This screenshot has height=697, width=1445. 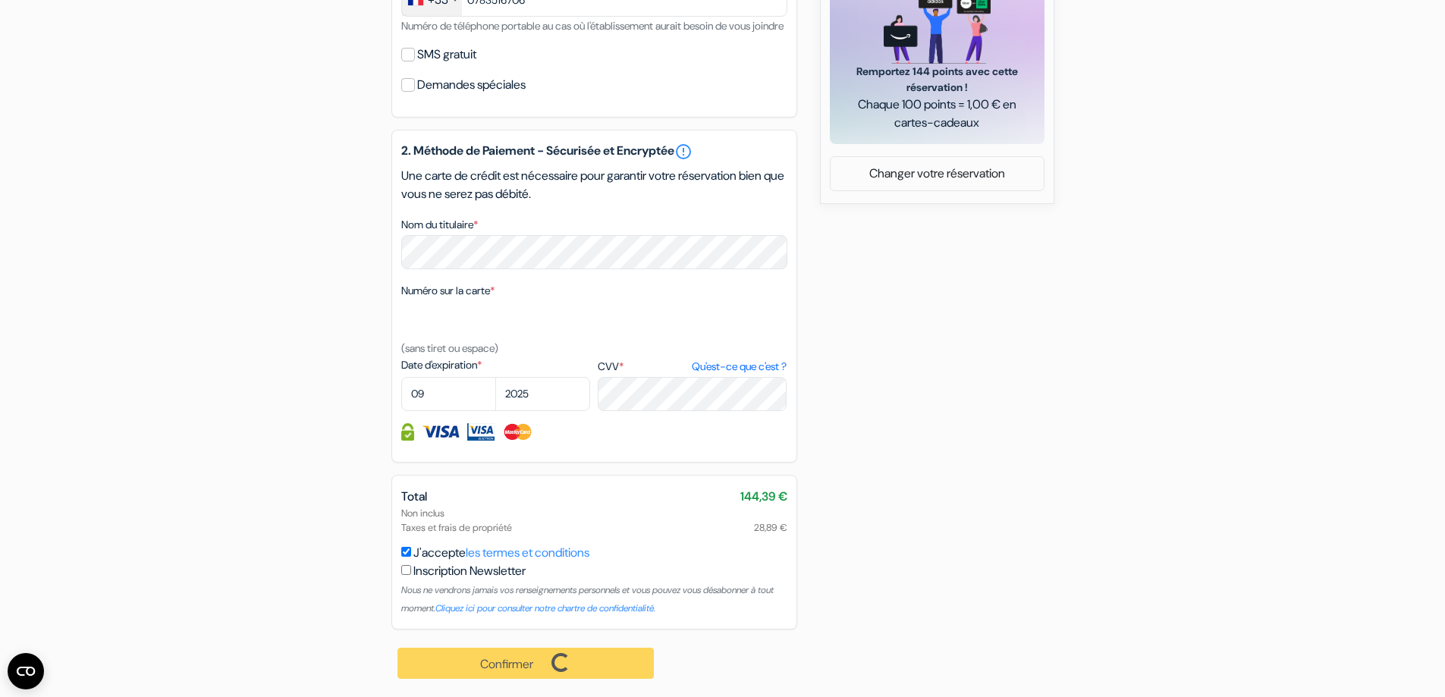 What do you see at coordinates (937, 80) in the screenshot?
I see `span: Remportez 144 points avec cette réservation !` at bounding box center [937, 80].